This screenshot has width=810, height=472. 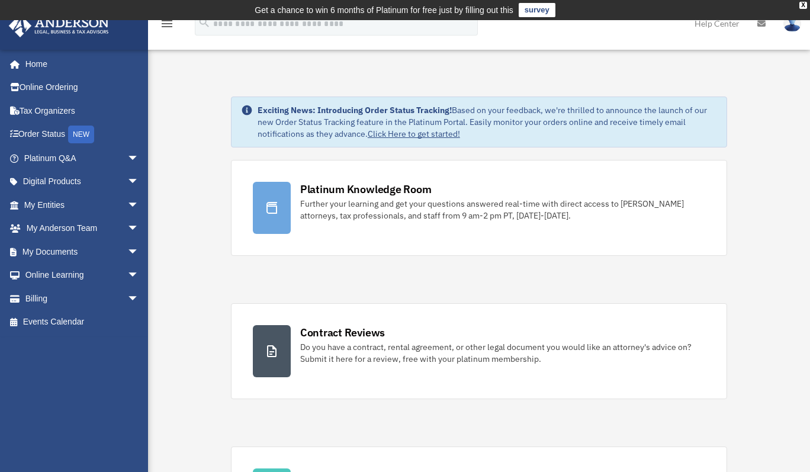 I want to click on a: My Anderson Teamarrow_drop_down, so click(x=82, y=228).